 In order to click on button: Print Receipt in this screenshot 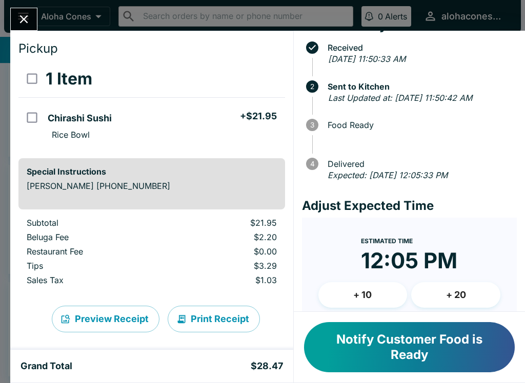, I will do `click(214, 319)`.